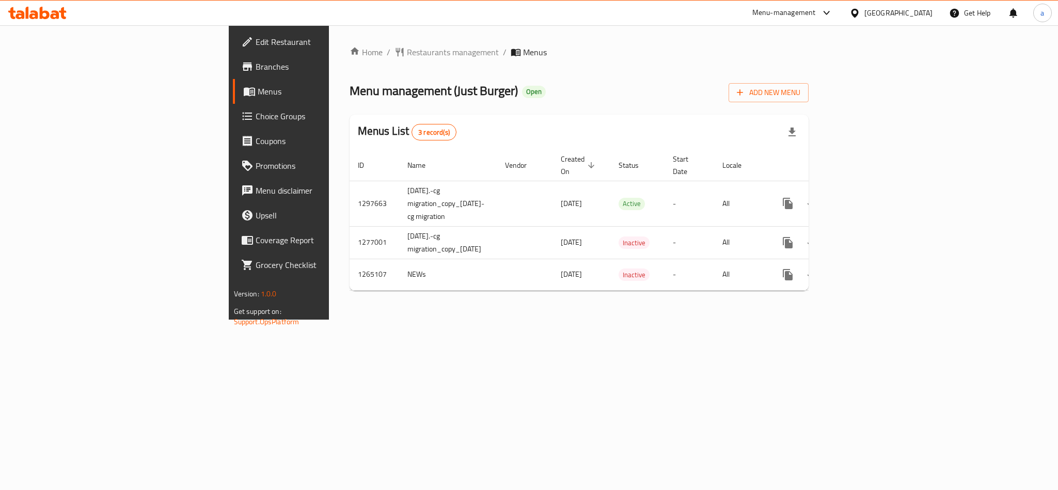 This screenshot has width=1058, height=490. What do you see at coordinates (319, 166) in the screenshot?
I see `a: Promotions` at bounding box center [319, 166].